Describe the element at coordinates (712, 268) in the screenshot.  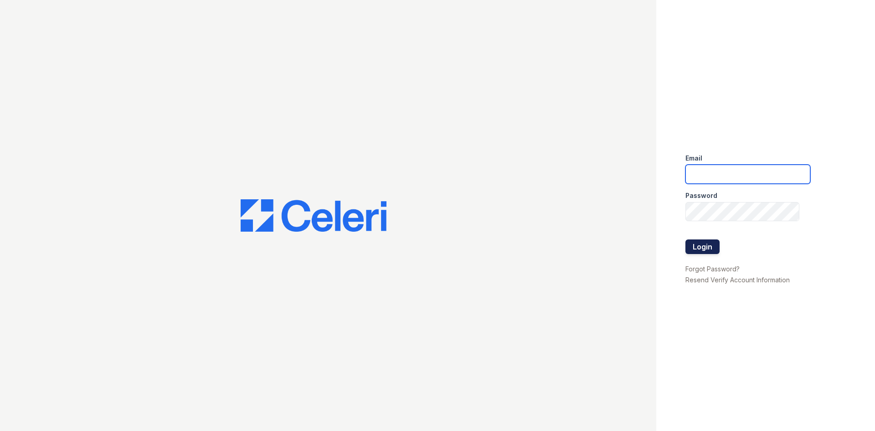
I see `a: Forgot Password?` at that location.